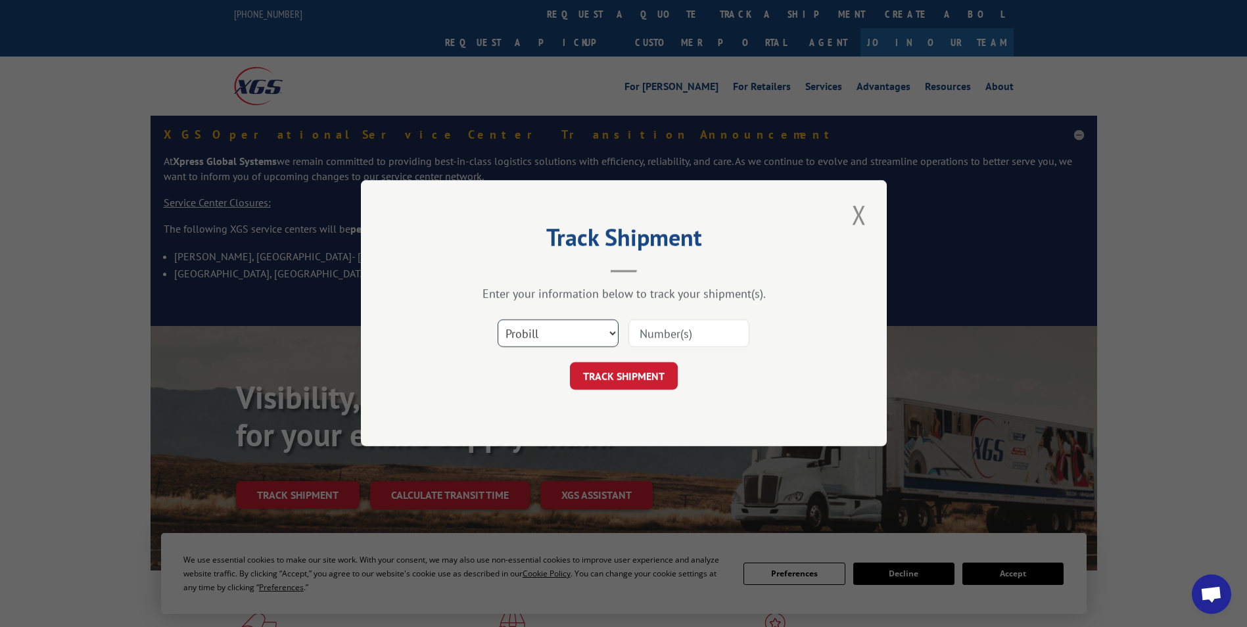  Describe the element at coordinates (624, 377) in the screenshot. I see `button: TRACK SHIPMENT` at that location.